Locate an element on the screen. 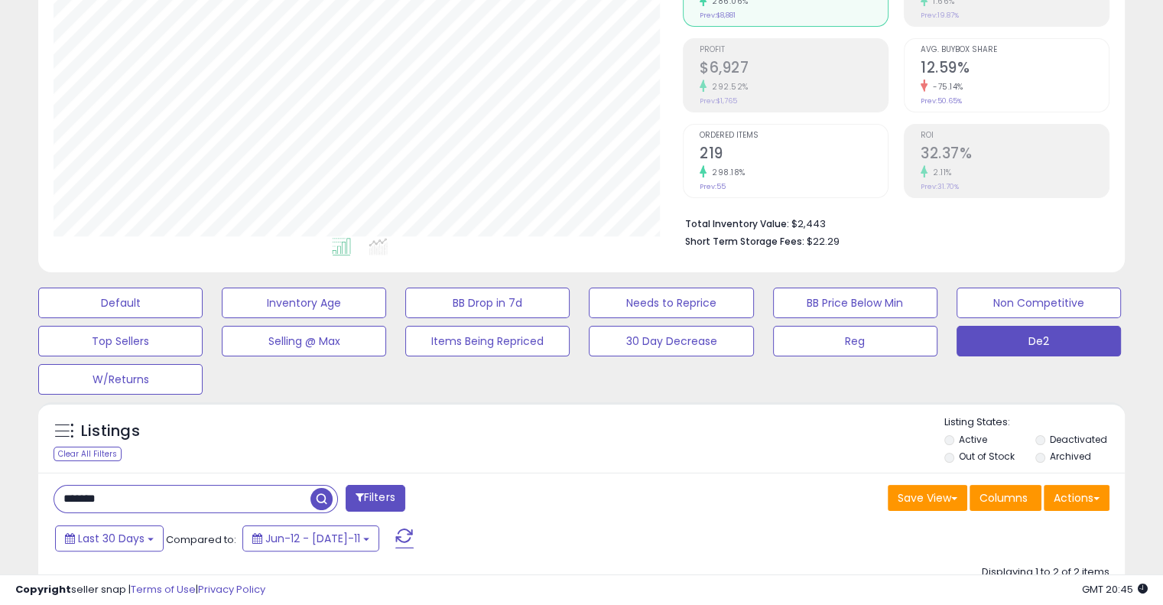 The image size is (1163, 605). b: Short Term Storage Fees: is located at coordinates (745, 241).